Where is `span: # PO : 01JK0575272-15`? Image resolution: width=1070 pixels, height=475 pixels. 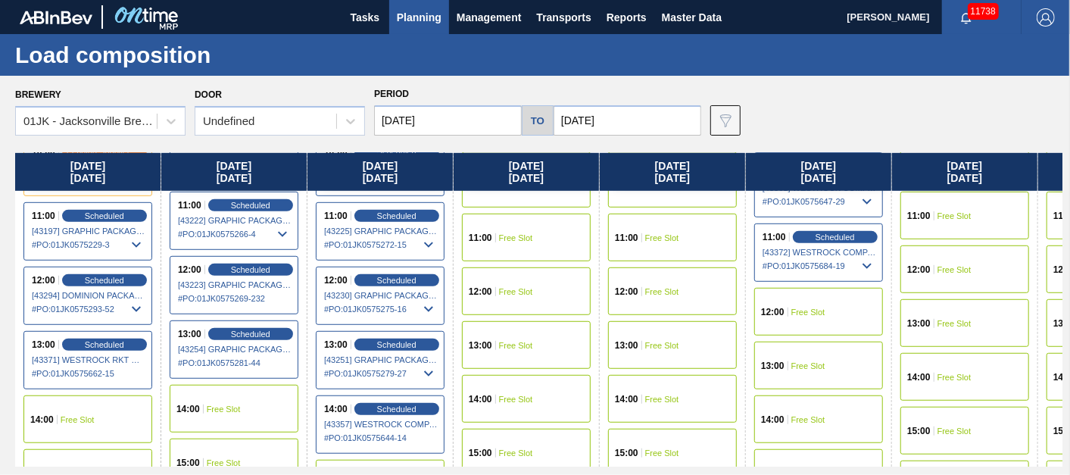 span: # PO : 01JK0575272-15 is located at coordinates (381, 245).